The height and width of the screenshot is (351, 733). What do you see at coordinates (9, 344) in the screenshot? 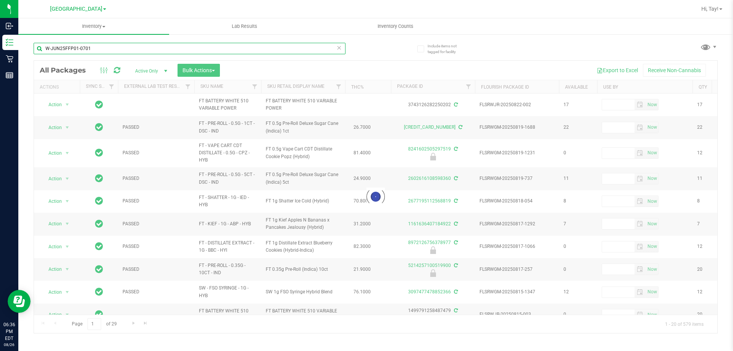
I see `p: 08/26` at bounding box center [9, 344].